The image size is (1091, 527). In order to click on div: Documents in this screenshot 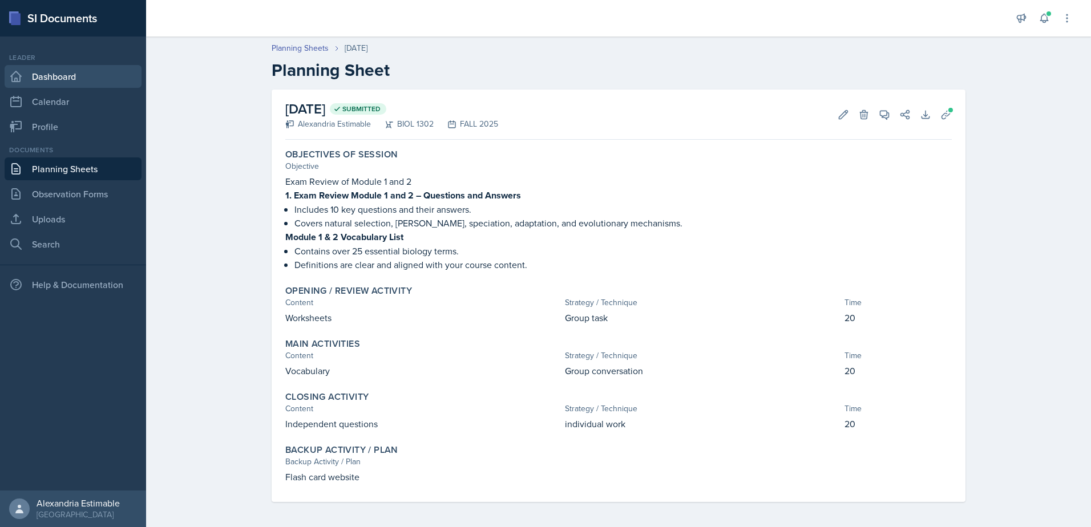, I will do `click(73, 150)`.